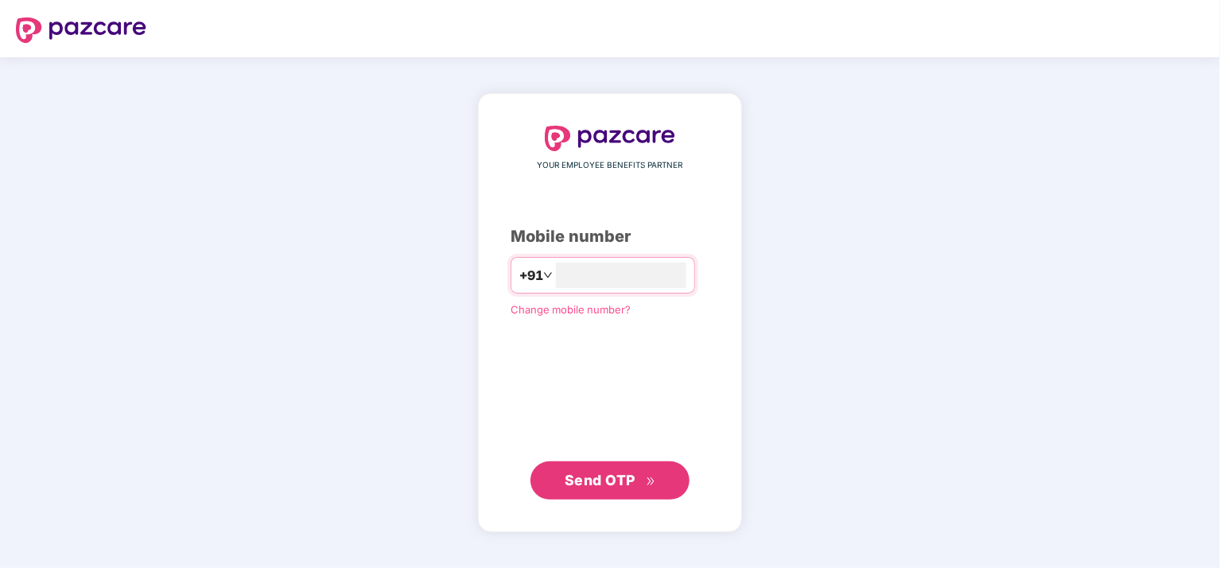  What do you see at coordinates (651, 481) in the screenshot?
I see `span: double-right` at bounding box center [651, 481].